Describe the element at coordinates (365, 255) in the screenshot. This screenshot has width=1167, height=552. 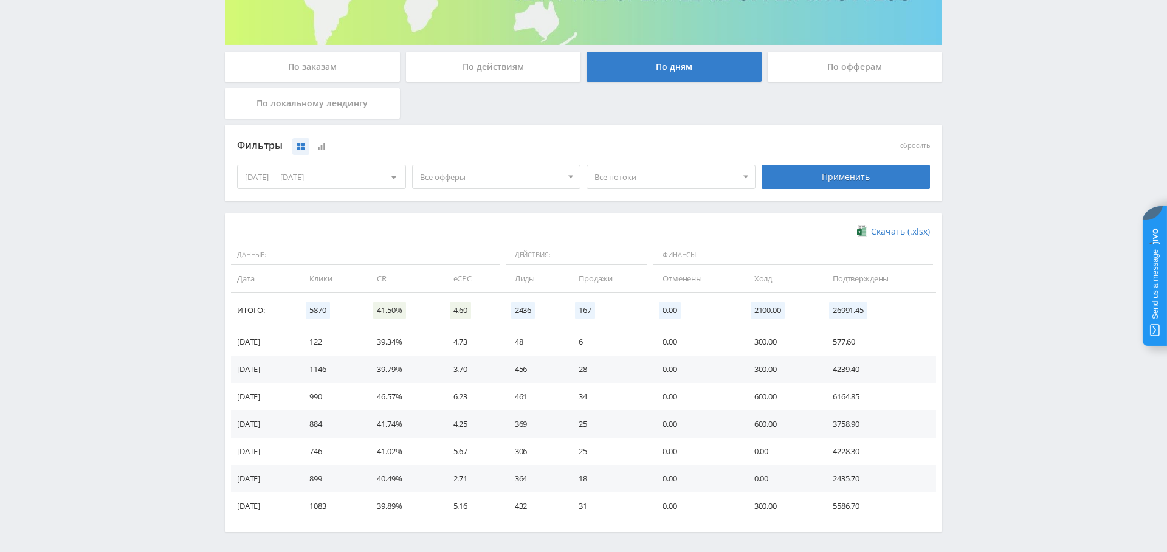
I see `span: Данные:` at that location.